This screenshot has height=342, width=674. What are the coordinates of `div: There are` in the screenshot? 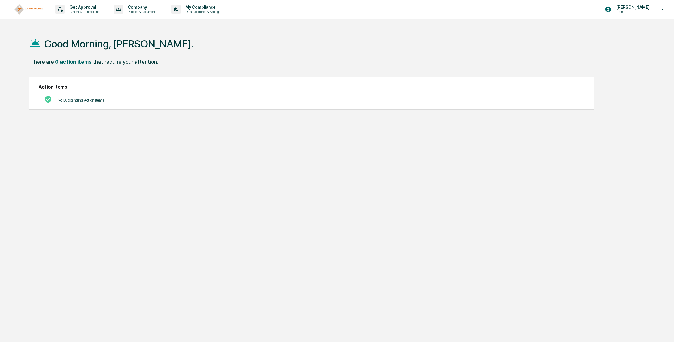 It's located at (42, 62).